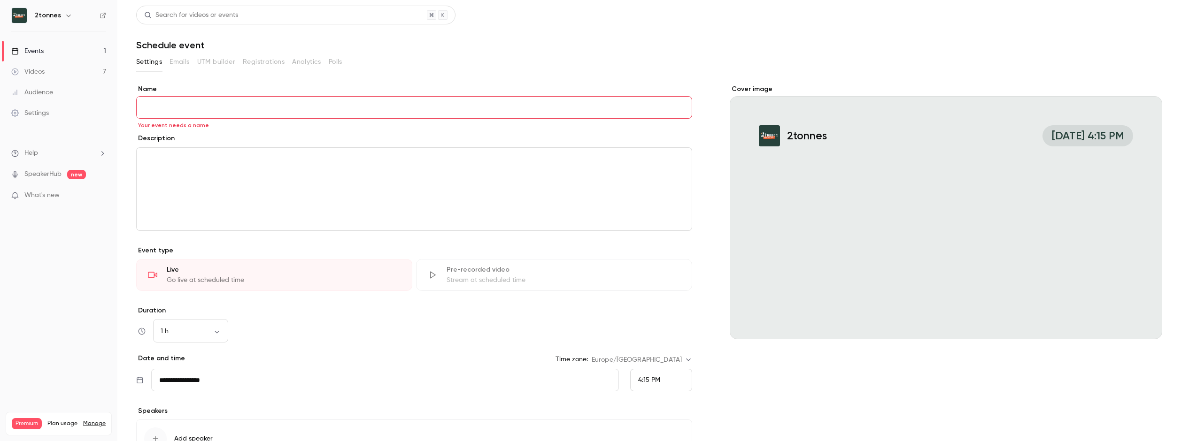  I want to click on span: Plan usage, so click(62, 424).